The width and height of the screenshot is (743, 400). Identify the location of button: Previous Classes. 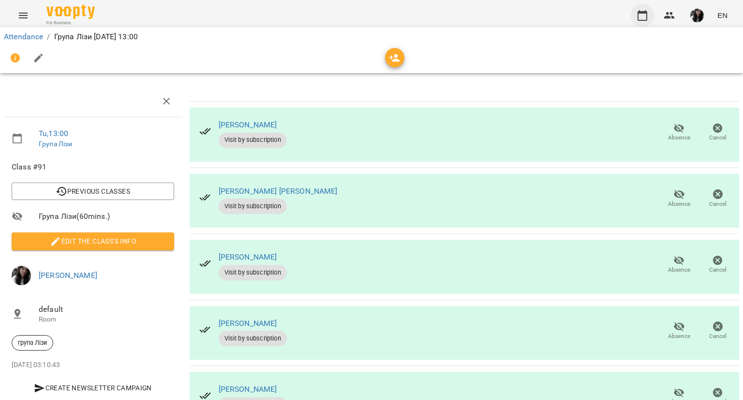
(93, 191).